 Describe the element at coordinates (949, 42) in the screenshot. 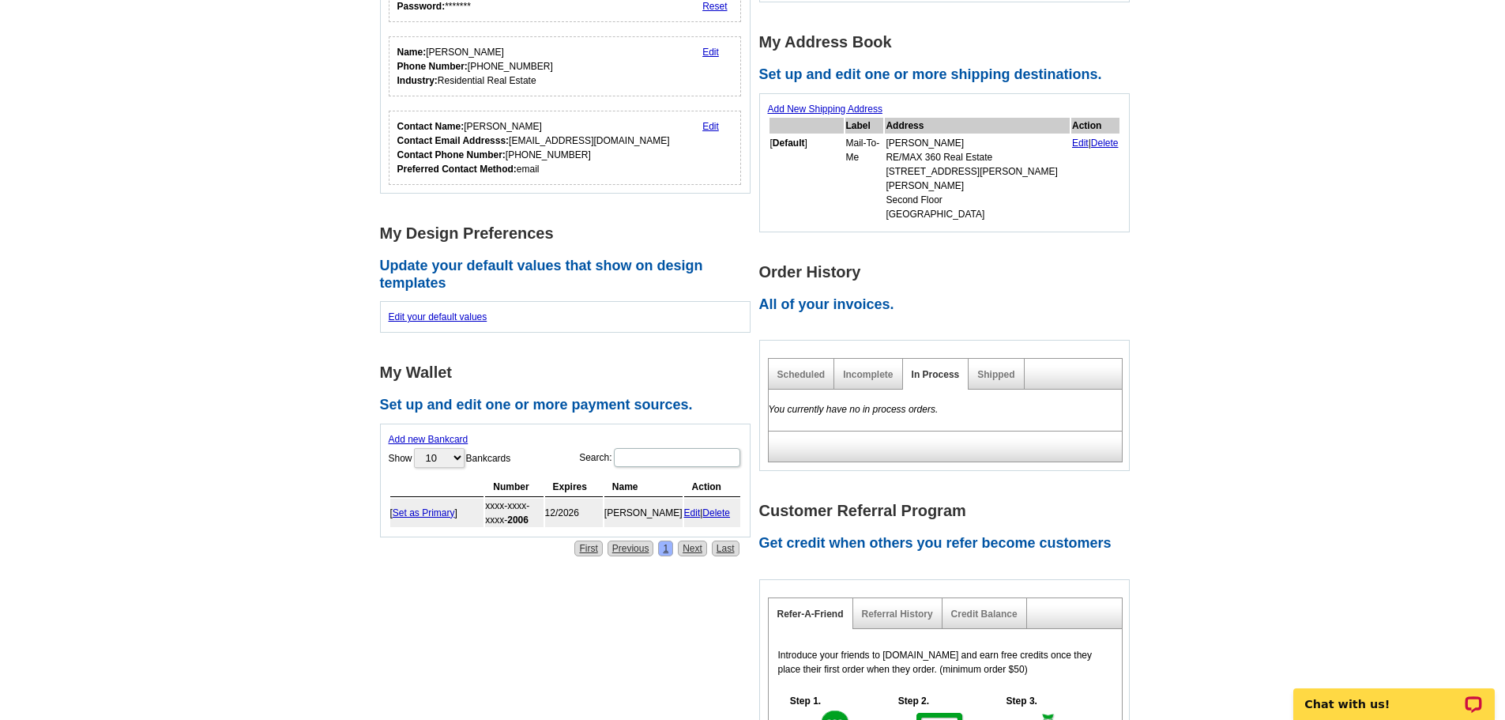

I see `h1: My Address Book` at that location.